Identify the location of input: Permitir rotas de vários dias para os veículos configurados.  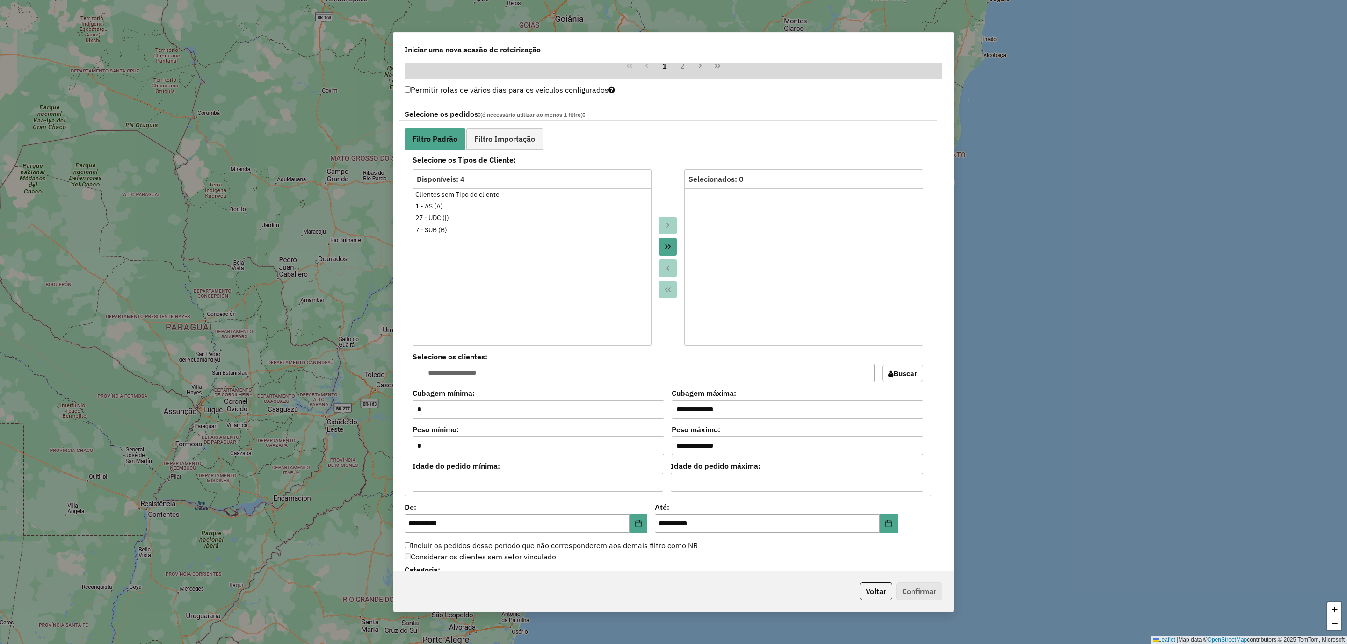
(407, 89).